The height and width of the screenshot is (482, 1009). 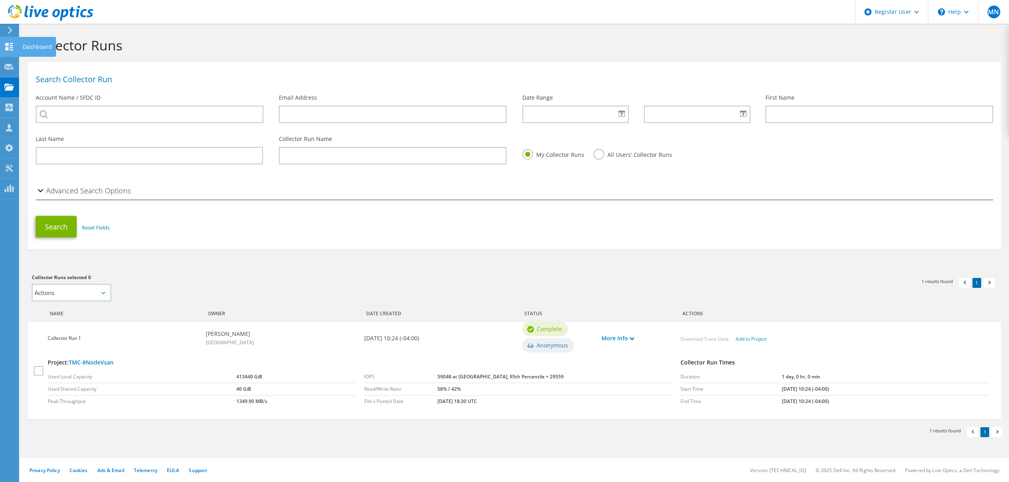 What do you see at coordinates (705, 339) in the screenshot?
I see `a: Download Trace Data` at bounding box center [705, 339].